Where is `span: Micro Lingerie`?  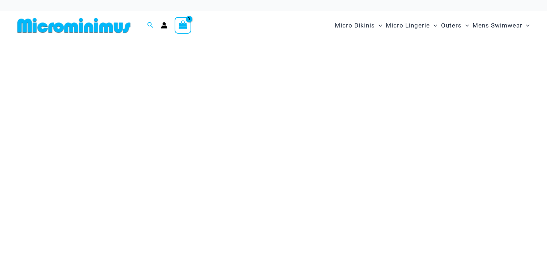 span: Micro Lingerie is located at coordinates (408, 25).